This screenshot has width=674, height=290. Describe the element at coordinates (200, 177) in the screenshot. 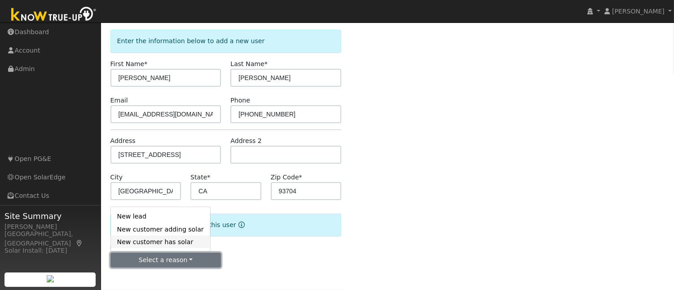

I see `label: State` at that location.